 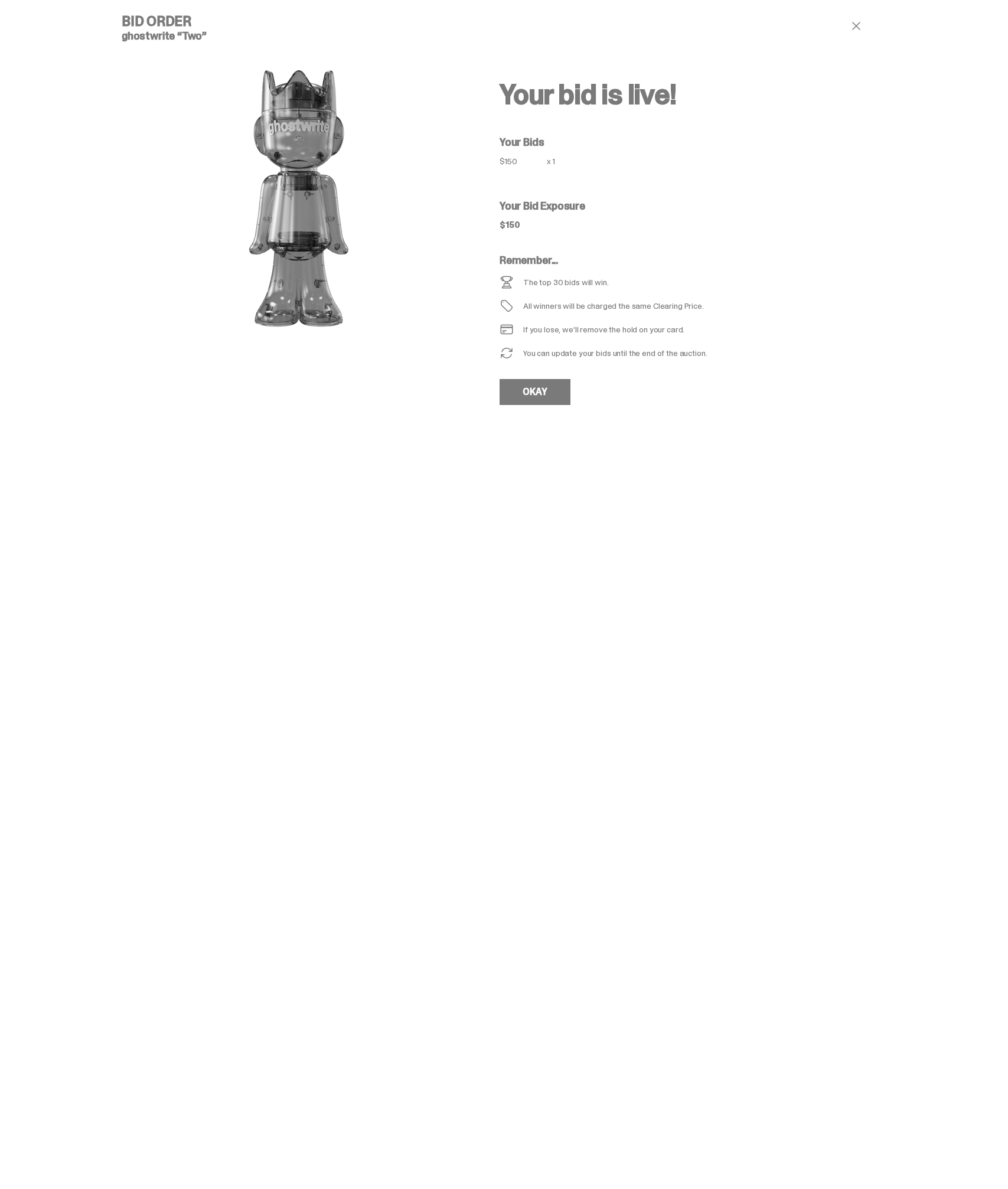 I want to click on h5: Remember..., so click(x=651, y=261).